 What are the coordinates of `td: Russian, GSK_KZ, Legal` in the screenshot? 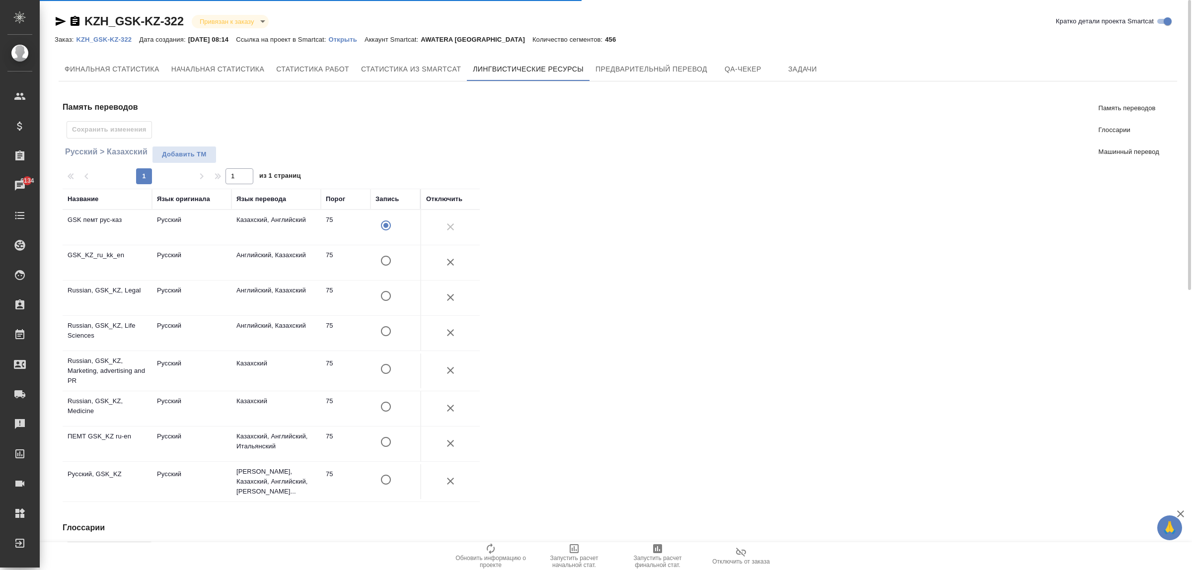 It's located at (107, 298).